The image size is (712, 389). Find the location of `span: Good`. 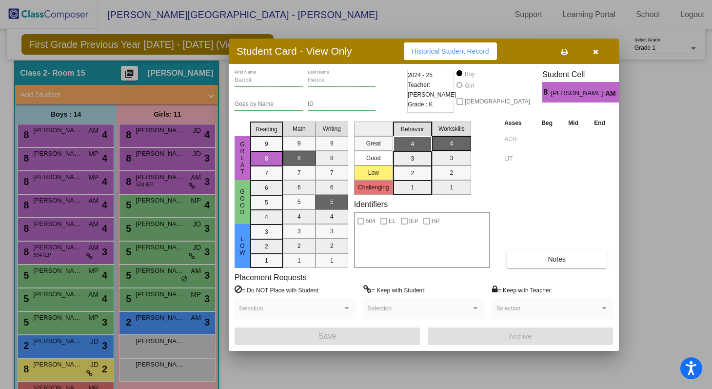

span: Good is located at coordinates (243, 202).